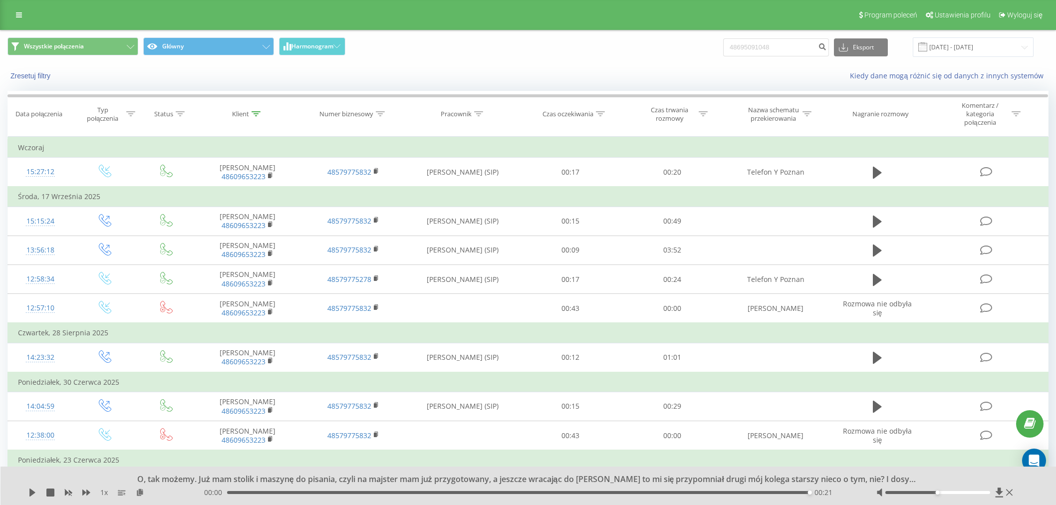 Image resolution: width=1056 pixels, height=505 pixels. I want to click on div: Open Intercom Messenger, so click(1034, 461).